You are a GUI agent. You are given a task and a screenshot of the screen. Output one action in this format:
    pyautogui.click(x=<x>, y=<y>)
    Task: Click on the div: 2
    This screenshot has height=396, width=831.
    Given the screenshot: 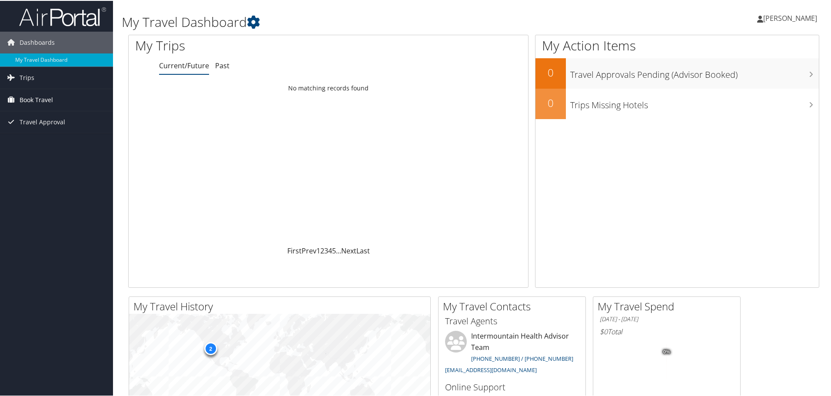 What is the action you would take?
    pyautogui.click(x=210, y=348)
    